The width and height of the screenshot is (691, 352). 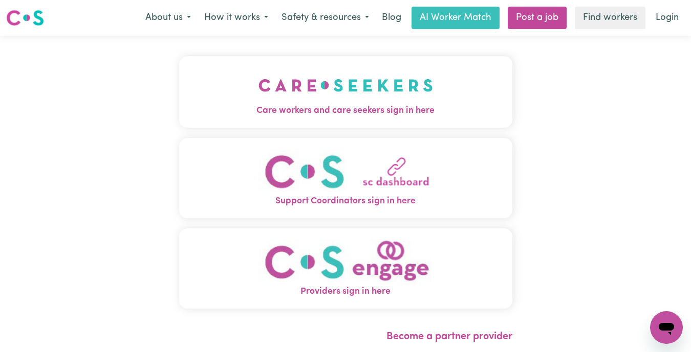 I want to click on a: Careseekers logo, so click(x=25, y=18).